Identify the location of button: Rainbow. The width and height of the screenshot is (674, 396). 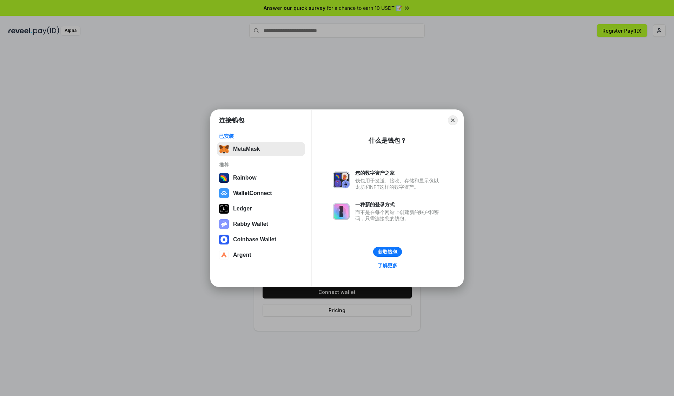
(261, 178).